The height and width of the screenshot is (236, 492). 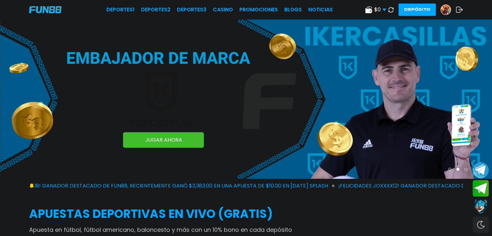 What do you see at coordinates (481, 207) in the screenshot?
I see `button: Contact customer service` at bounding box center [481, 207].